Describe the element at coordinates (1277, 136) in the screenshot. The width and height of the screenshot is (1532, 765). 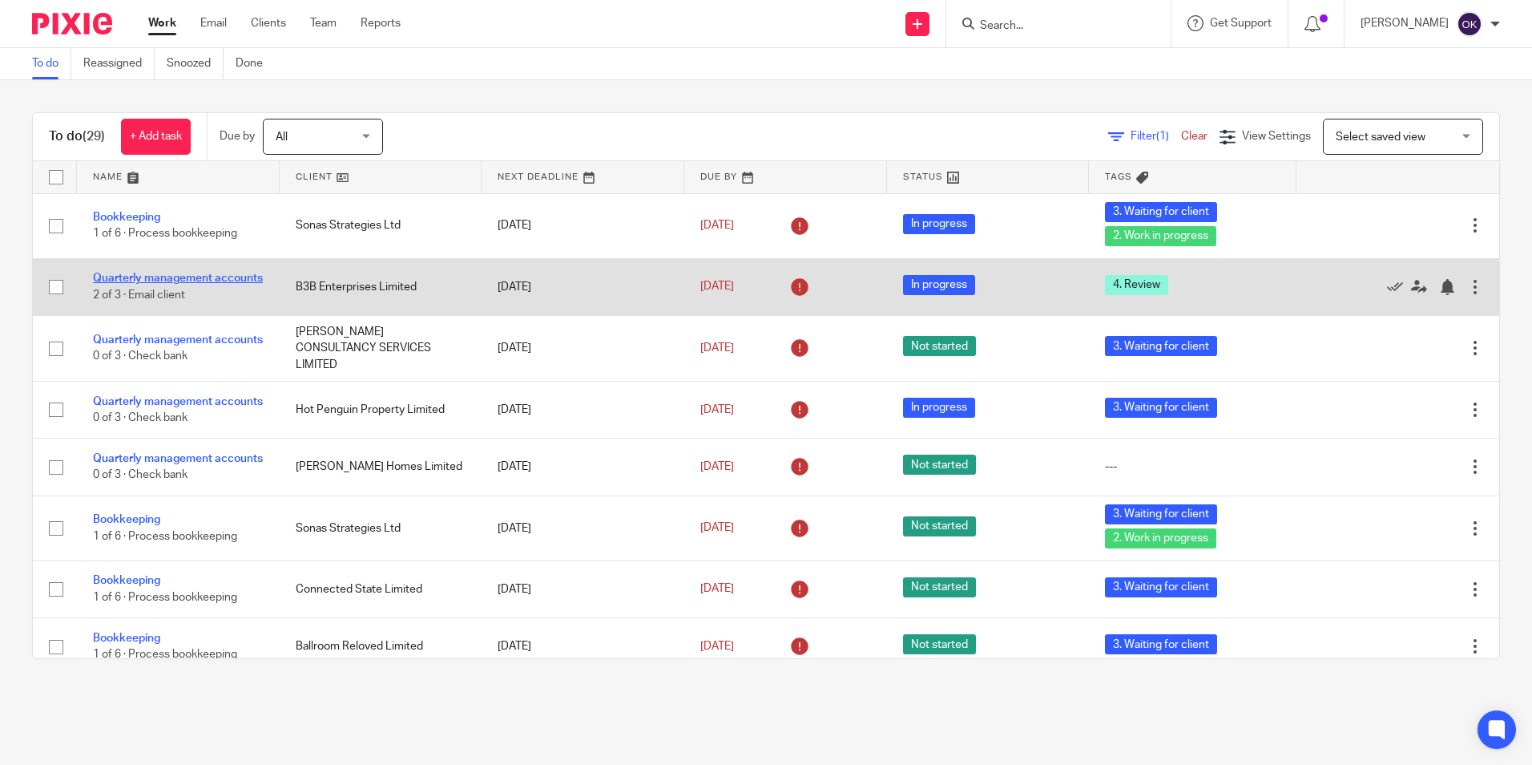
I see `span: View Settings` at that location.